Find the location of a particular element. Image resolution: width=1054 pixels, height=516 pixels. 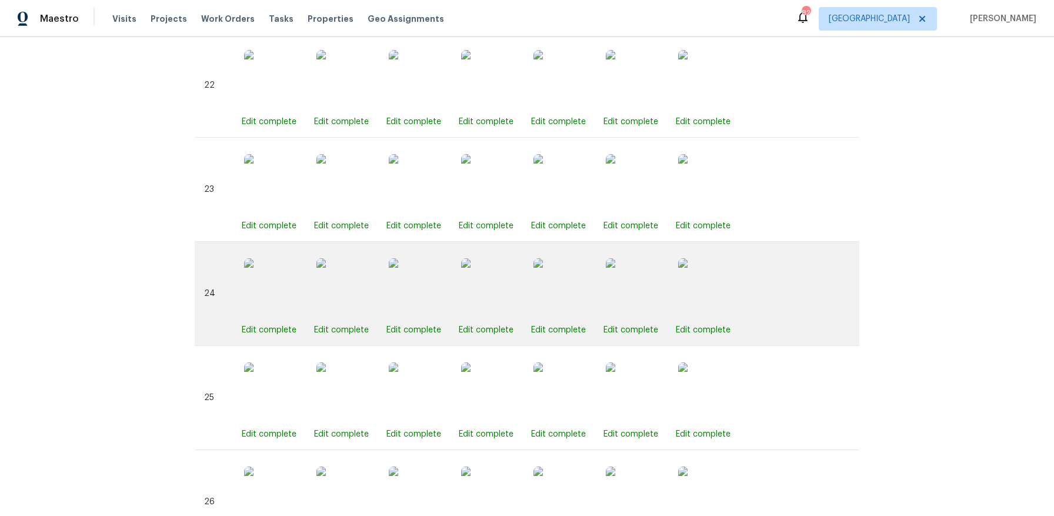

span: Work Orders is located at coordinates (228, 19).